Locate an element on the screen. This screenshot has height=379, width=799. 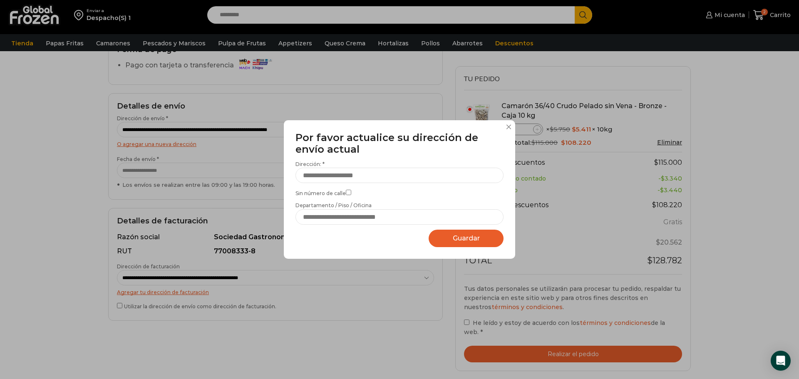
label: Departamento / Piso / Oficina is located at coordinates (400, 213).